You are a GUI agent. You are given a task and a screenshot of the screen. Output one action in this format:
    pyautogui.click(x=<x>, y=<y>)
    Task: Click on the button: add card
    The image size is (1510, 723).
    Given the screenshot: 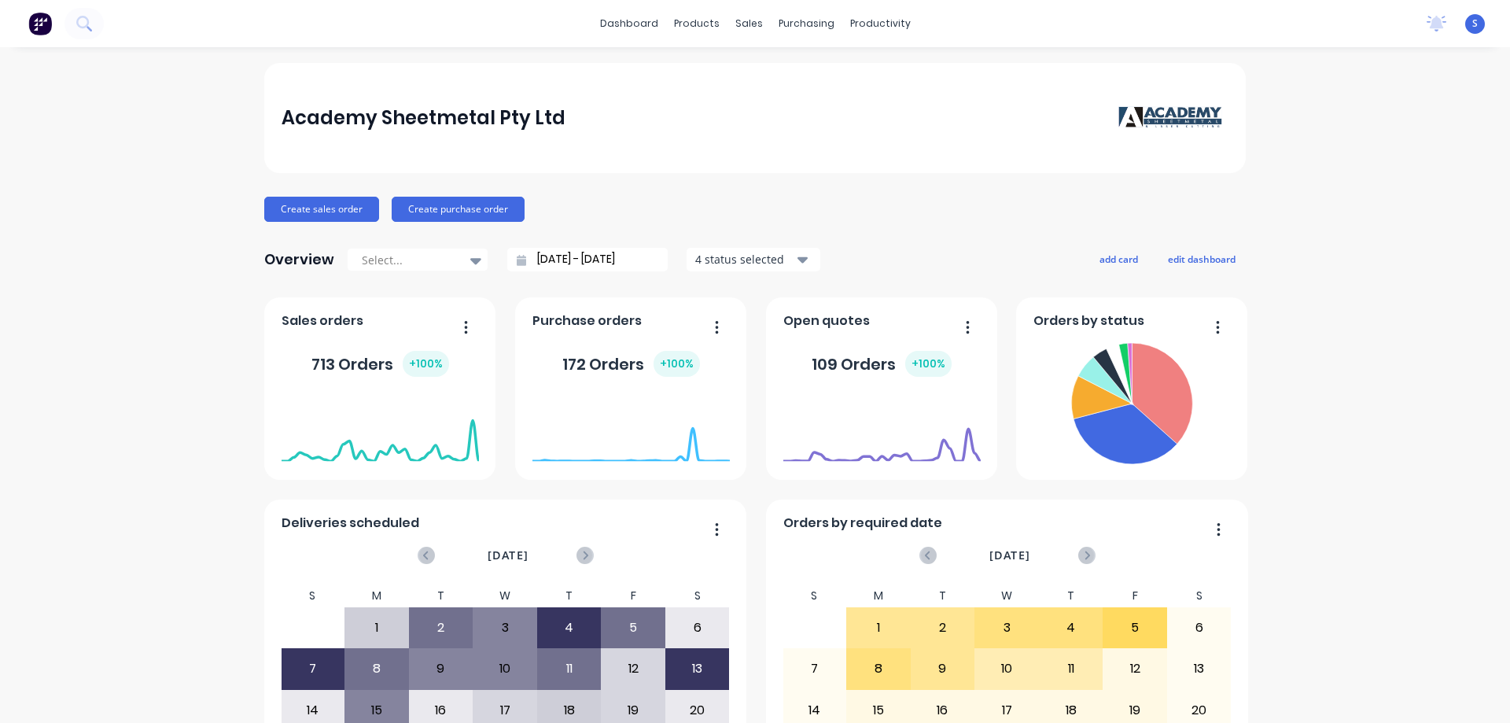 What is the action you would take?
    pyautogui.click(x=1119, y=259)
    